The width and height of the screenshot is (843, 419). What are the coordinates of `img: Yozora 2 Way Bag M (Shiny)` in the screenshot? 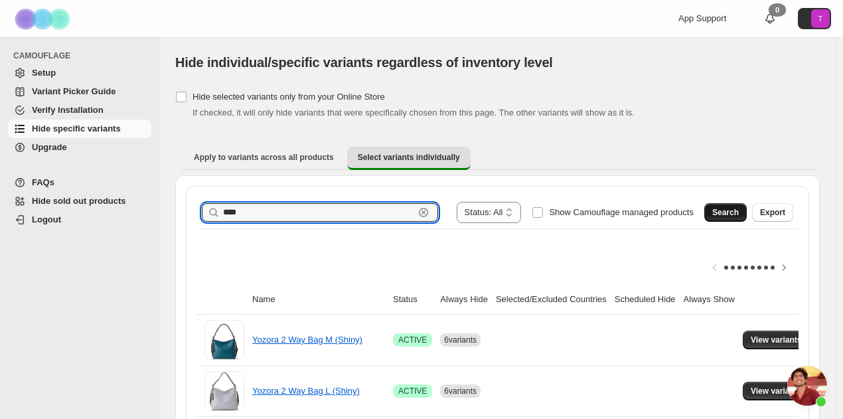 It's located at (224, 340).